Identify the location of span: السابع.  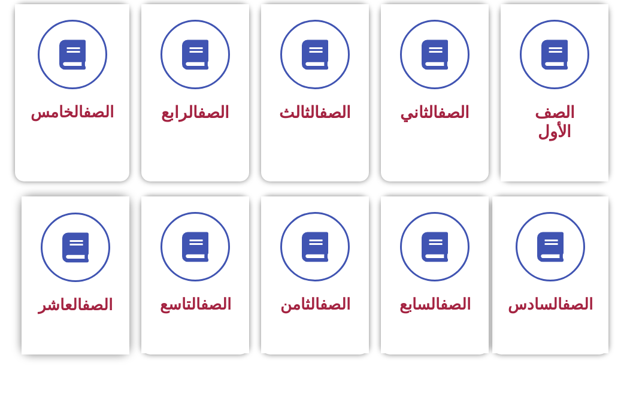
(434, 304).